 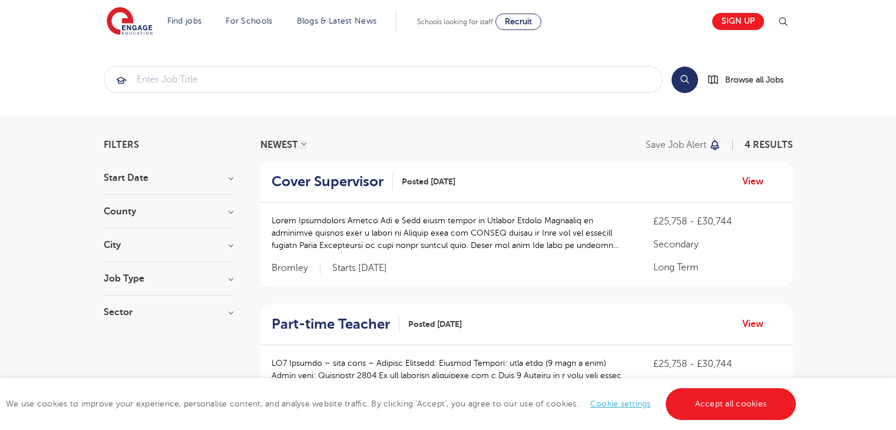 What do you see at coordinates (620, 403) in the screenshot?
I see `a: Cookie settings` at bounding box center [620, 403].